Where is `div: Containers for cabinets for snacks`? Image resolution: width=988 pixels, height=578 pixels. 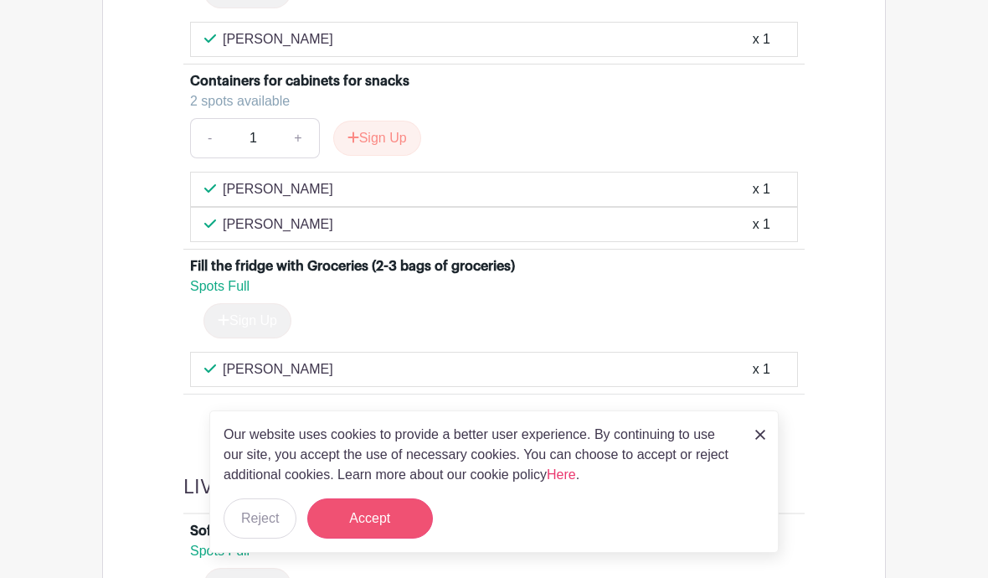
div: Containers for cabinets for snacks is located at coordinates (300, 81).